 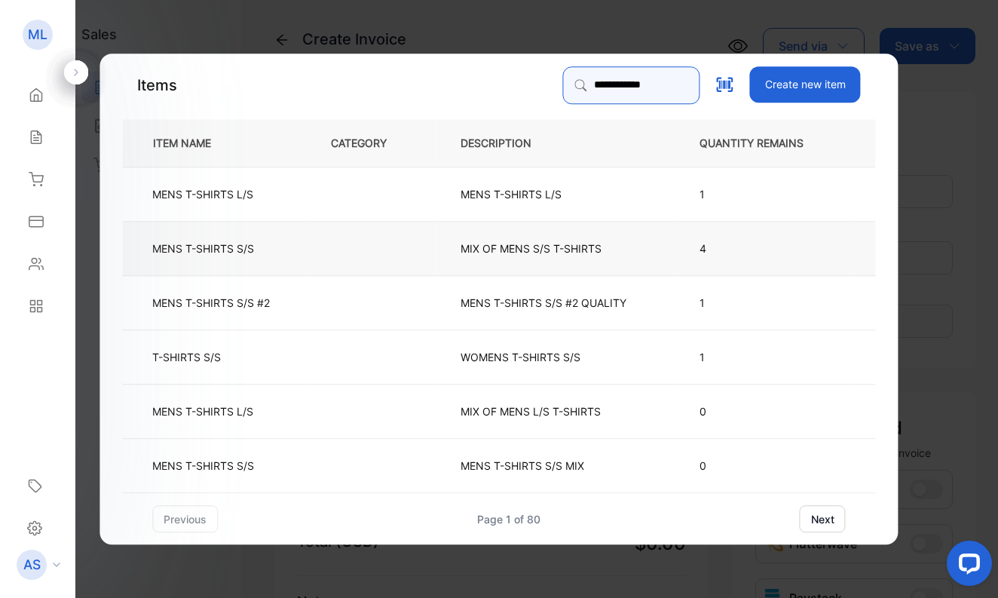 What do you see at coordinates (764, 142) in the screenshot?
I see `p: QUANTITY REMAINS` at bounding box center [764, 142].